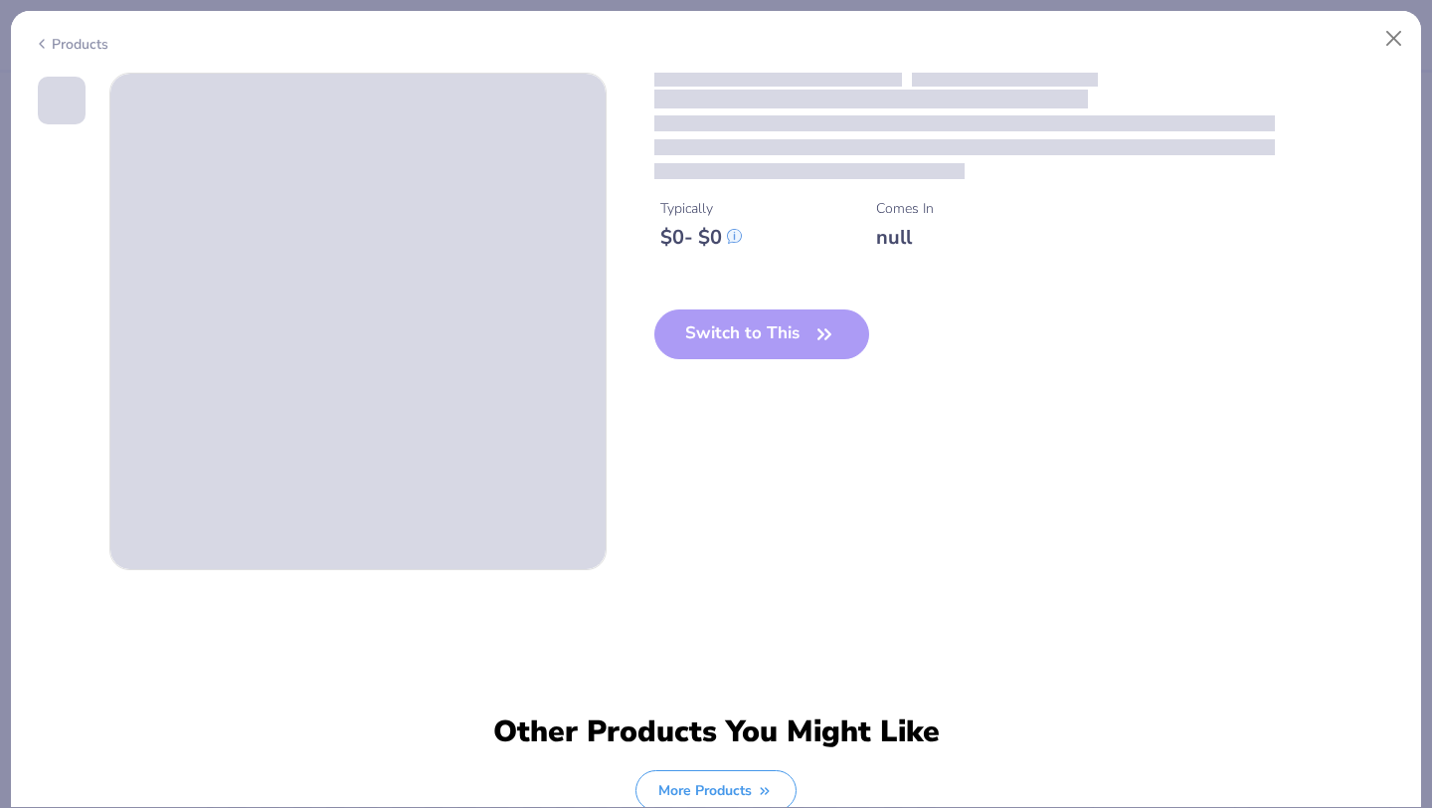 Image resolution: width=1432 pixels, height=808 pixels. Describe the element at coordinates (716, 732) in the screenshot. I see `div: Other Products You Might Like` at that location.